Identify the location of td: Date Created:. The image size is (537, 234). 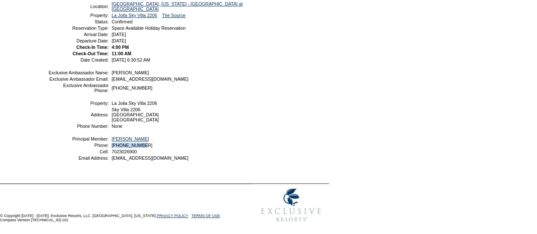
(78, 60).